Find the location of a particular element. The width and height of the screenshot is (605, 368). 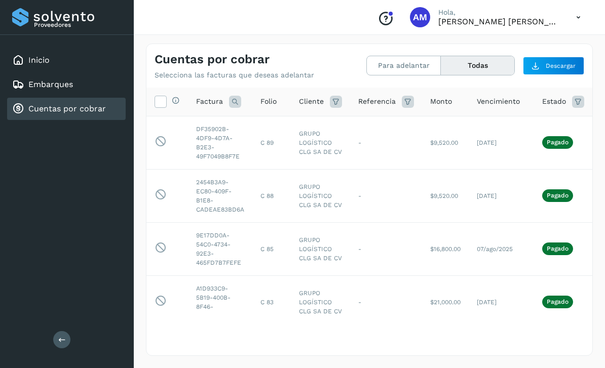

div: Cuentas por cobrar is located at coordinates (66, 109).